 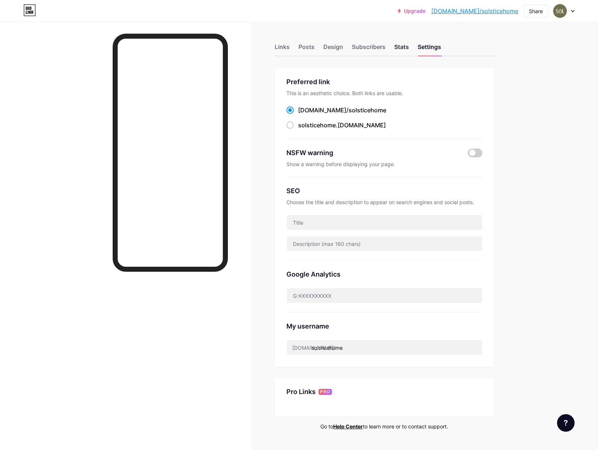 I want to click on div: Show a warning before displaying your page., so click(x=385, y=164).